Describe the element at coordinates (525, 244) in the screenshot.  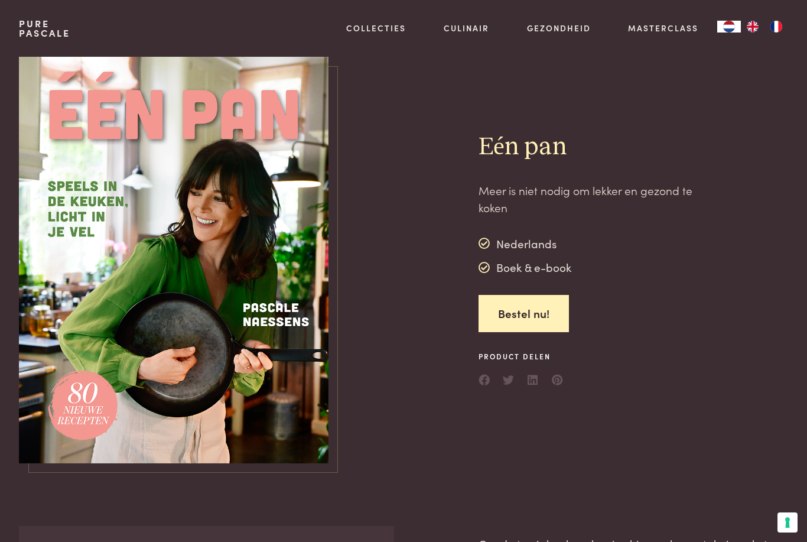
I see `div: Nederlands` at that location.